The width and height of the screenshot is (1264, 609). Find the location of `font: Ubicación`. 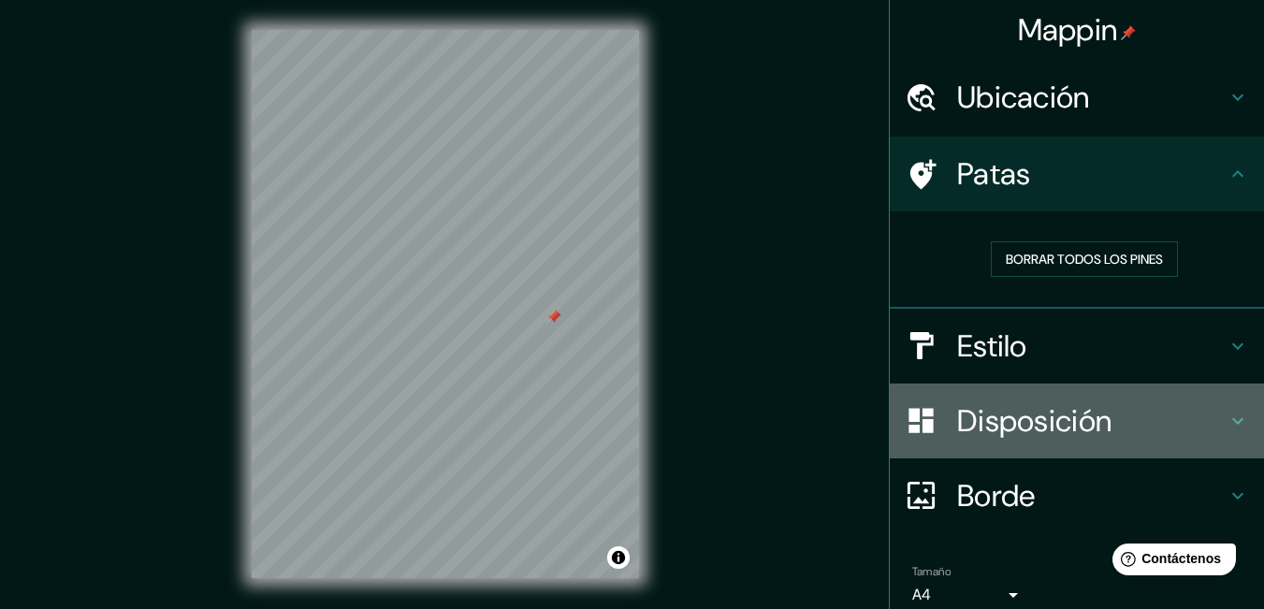

font: Ubicación is located at coordinates (1024, 97).